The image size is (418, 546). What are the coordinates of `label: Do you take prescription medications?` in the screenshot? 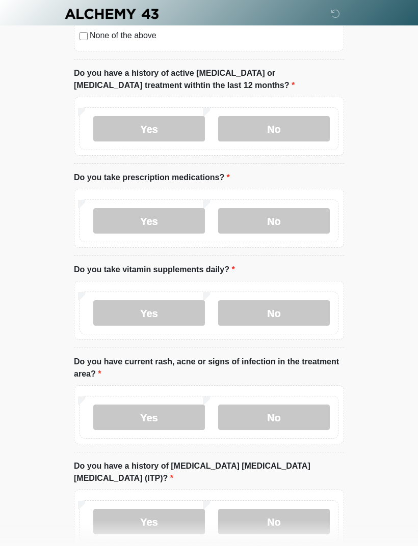 It's located at (152, 178).